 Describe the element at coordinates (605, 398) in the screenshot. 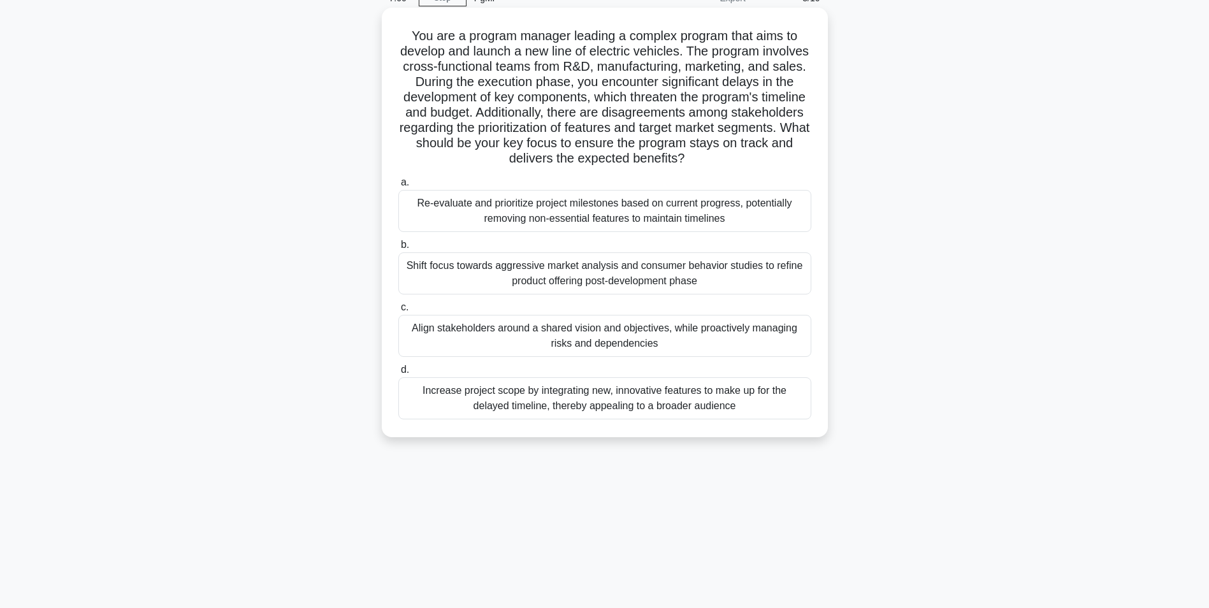

I see `div: Increase project scope by integrating new, innovative features to make up for the delayed timelin...` at that location.